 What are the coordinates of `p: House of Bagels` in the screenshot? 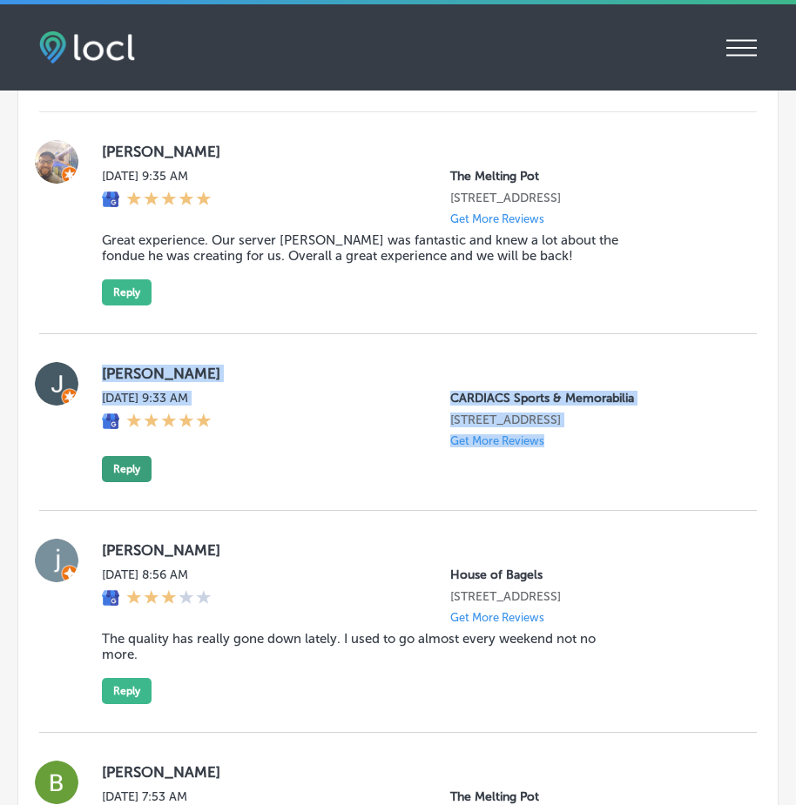 It's located at (589, 575).